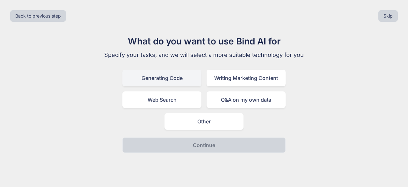  What do you see at coordinates (204, 41) in the screenshot?
I see `h1: What do you want to use Bind AI for` at bounding box center [204, 41].